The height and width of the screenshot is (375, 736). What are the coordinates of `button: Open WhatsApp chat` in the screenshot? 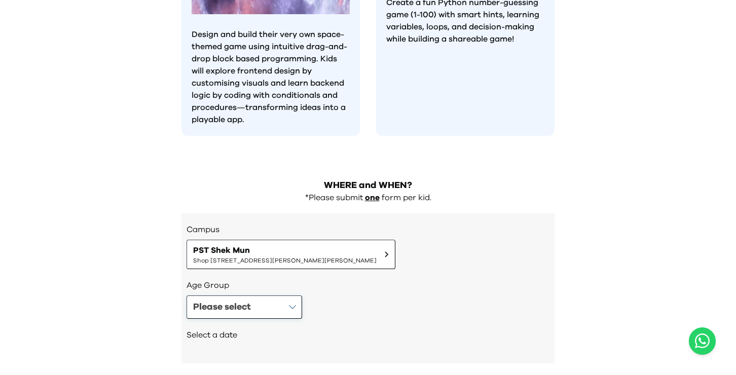 It's located at (702, 341).